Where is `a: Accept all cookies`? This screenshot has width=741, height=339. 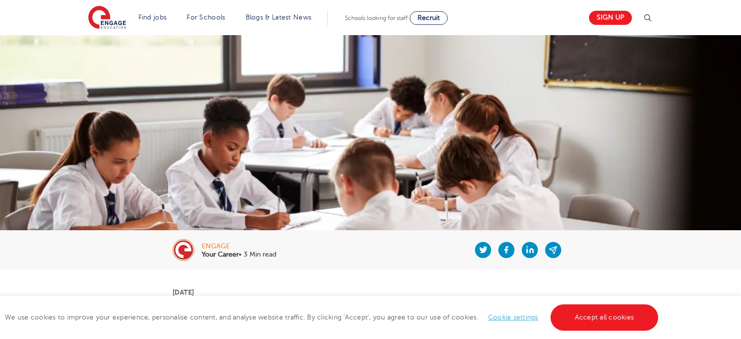
a: Accept all cookies is located at coordinates (605, 317).